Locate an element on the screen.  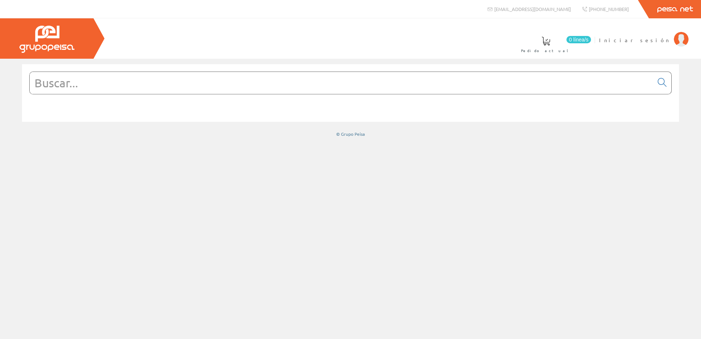
span: Iniciar sesión is located at coordinates (635, 40).